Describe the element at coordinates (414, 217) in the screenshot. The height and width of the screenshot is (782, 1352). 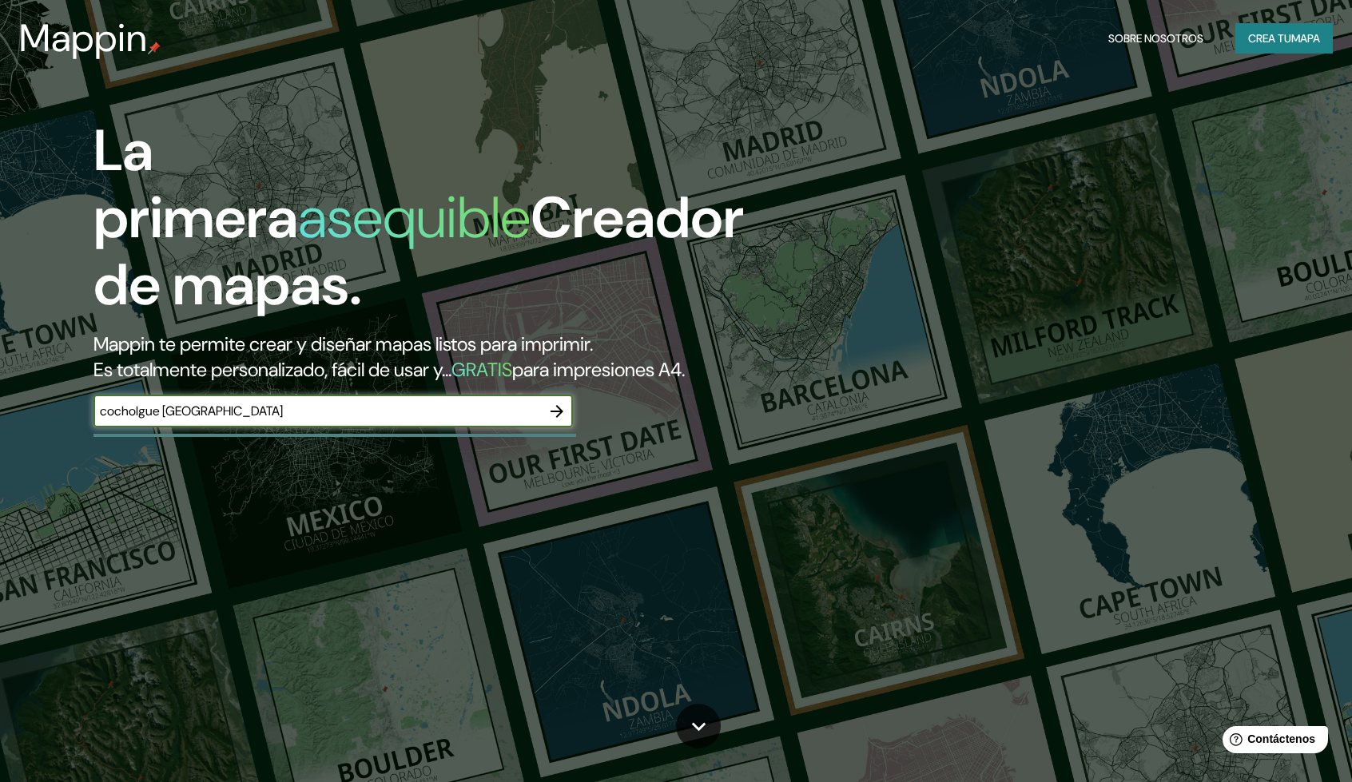
I see `font: asequible` at that location.